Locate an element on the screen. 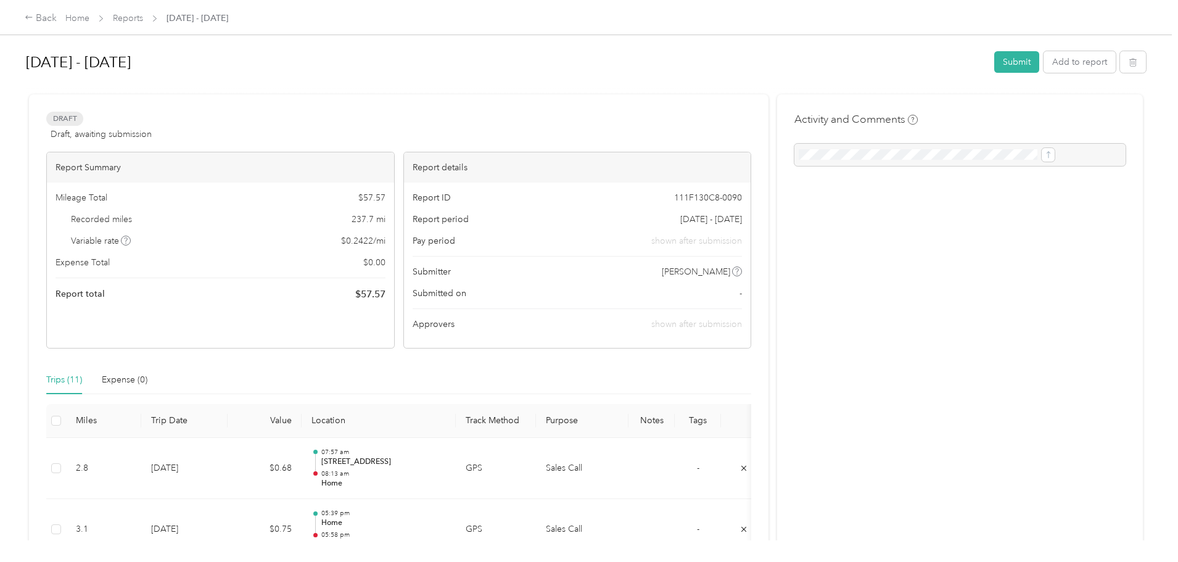  span: Variable rate is located at coordinates (101, 241).